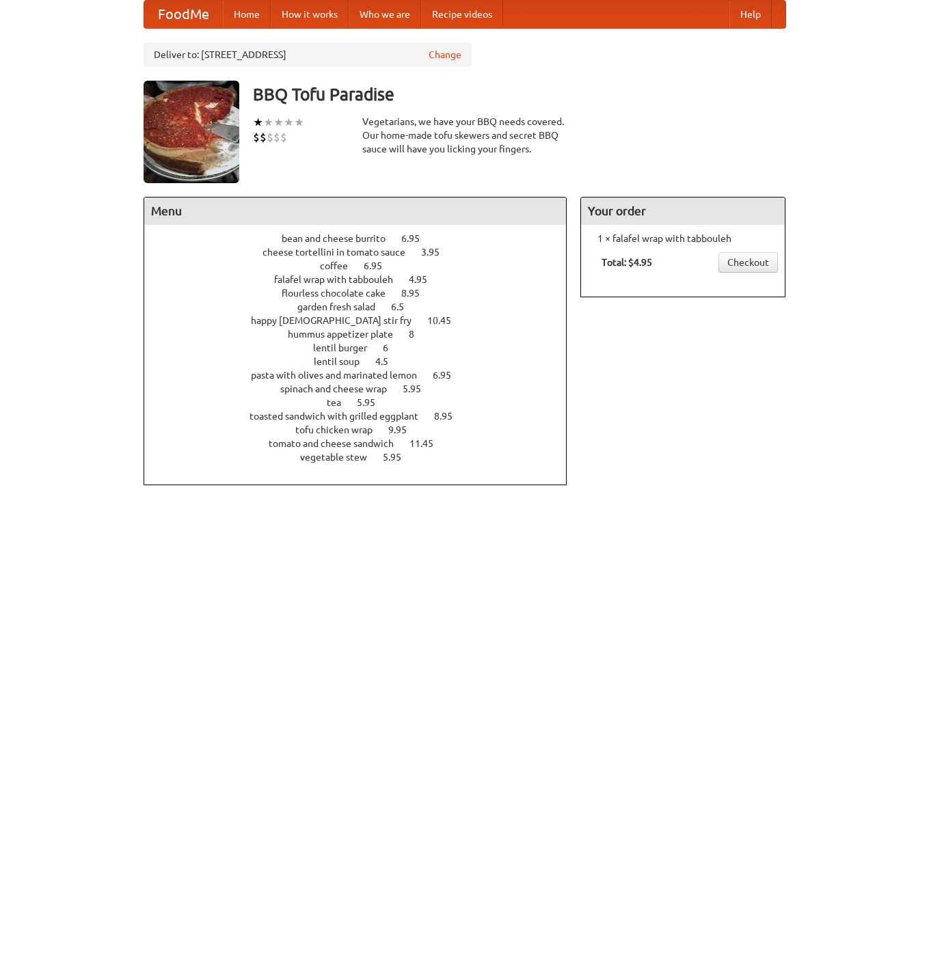 Image resolution: width=929 pixels, height=967 pixels. What do you see at coordinates (388, 362) in the screenshot?
I see `span: 4.5` at bounding box center [388, 362].